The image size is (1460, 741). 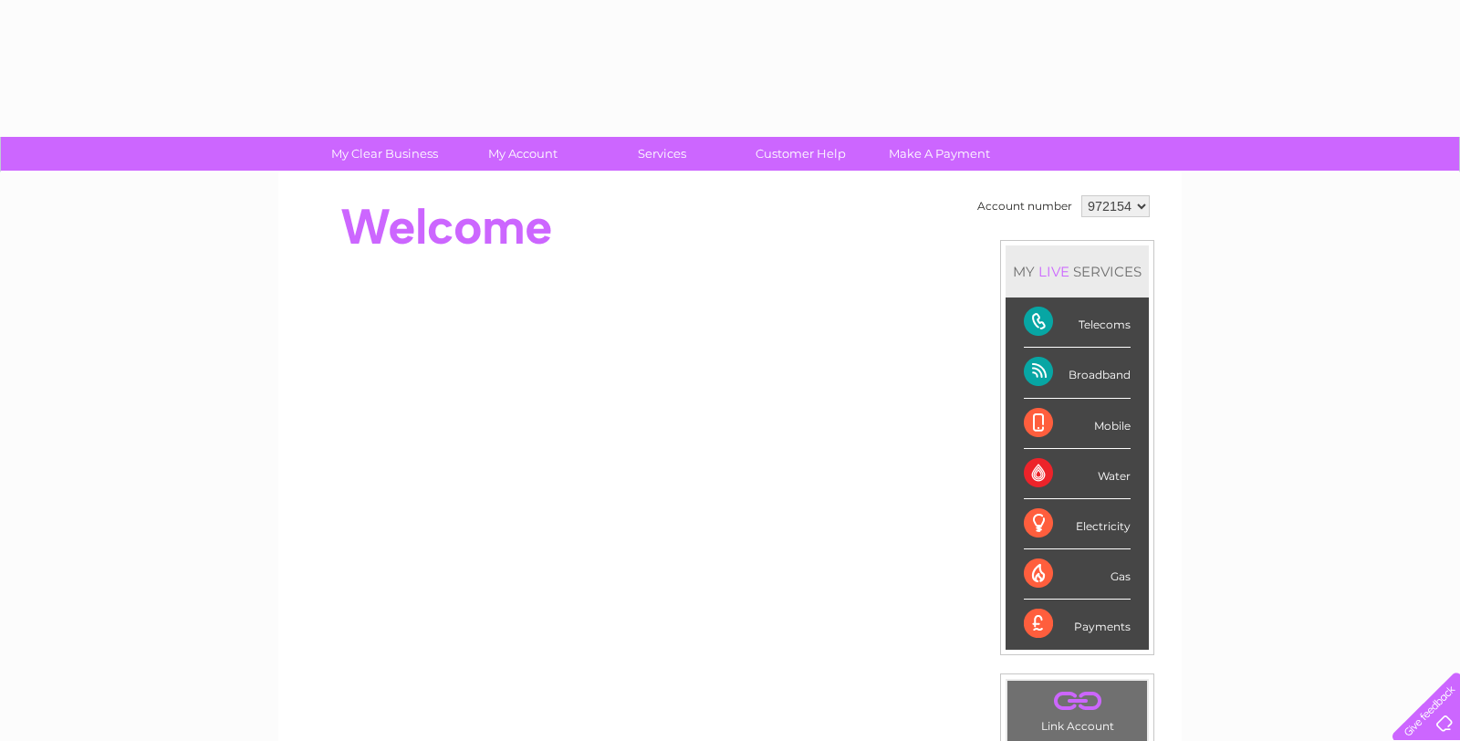 I want to click on a: My Clear Business, so click(x=384, y=153).